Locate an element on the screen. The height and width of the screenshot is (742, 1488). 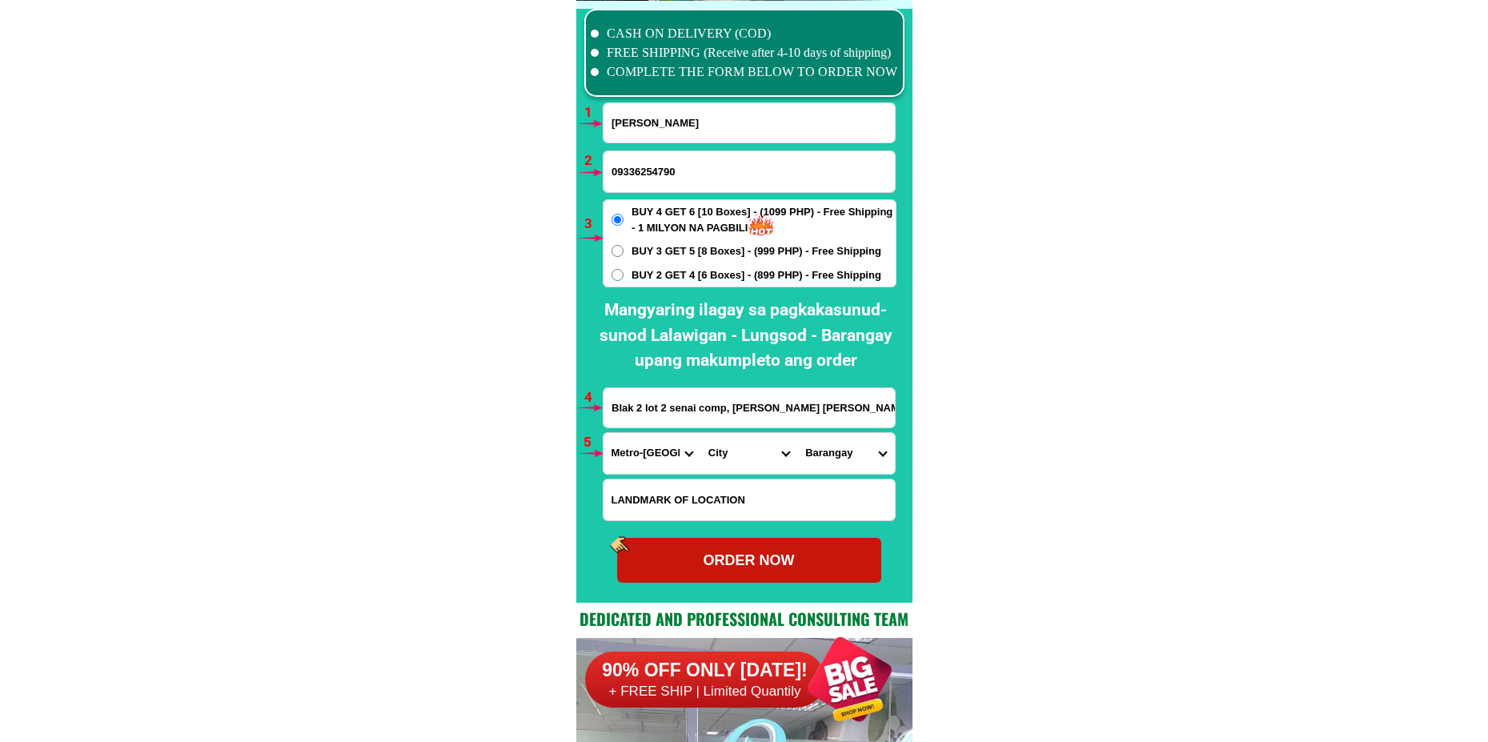
input: BUY 2 GET 4 [6 Boxes] - (899 PHP) - Free Shipping is located at coordinates (617, 275).